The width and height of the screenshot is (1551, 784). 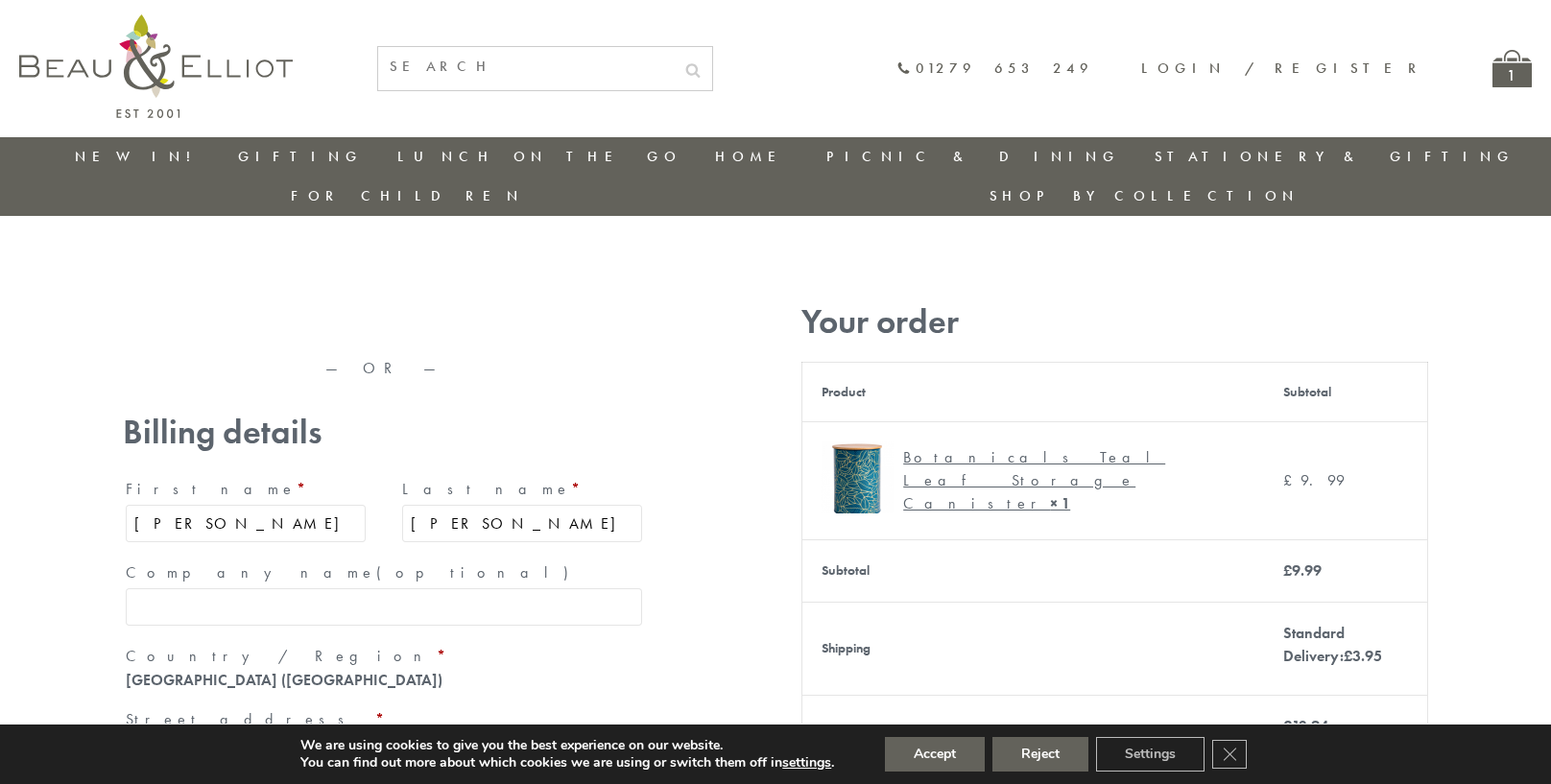 I want to click on img: Botanicals storage canister, so click(x=857, y=477).